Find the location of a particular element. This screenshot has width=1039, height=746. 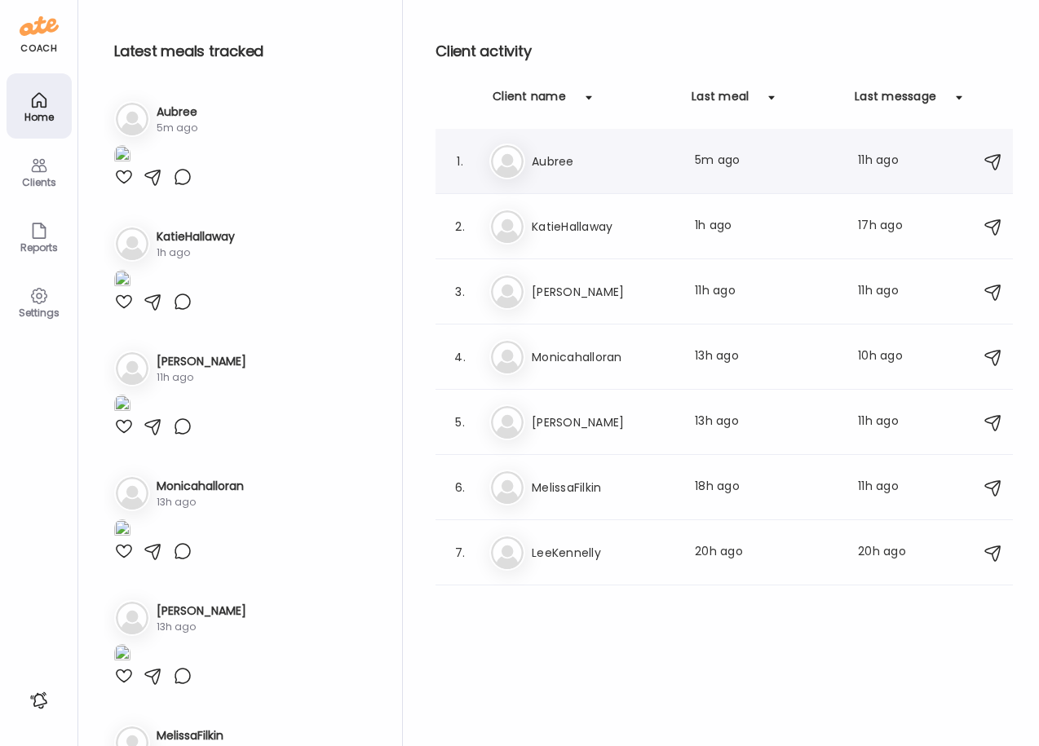

div: 10h ago is located at coordinates (889, 357).